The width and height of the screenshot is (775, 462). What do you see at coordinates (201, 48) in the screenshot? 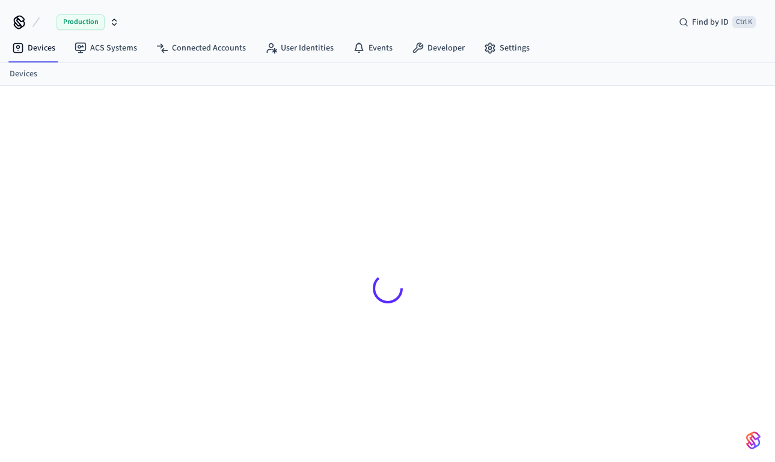
I see `a: Connected Accounts` at bounding box center [201, 48].